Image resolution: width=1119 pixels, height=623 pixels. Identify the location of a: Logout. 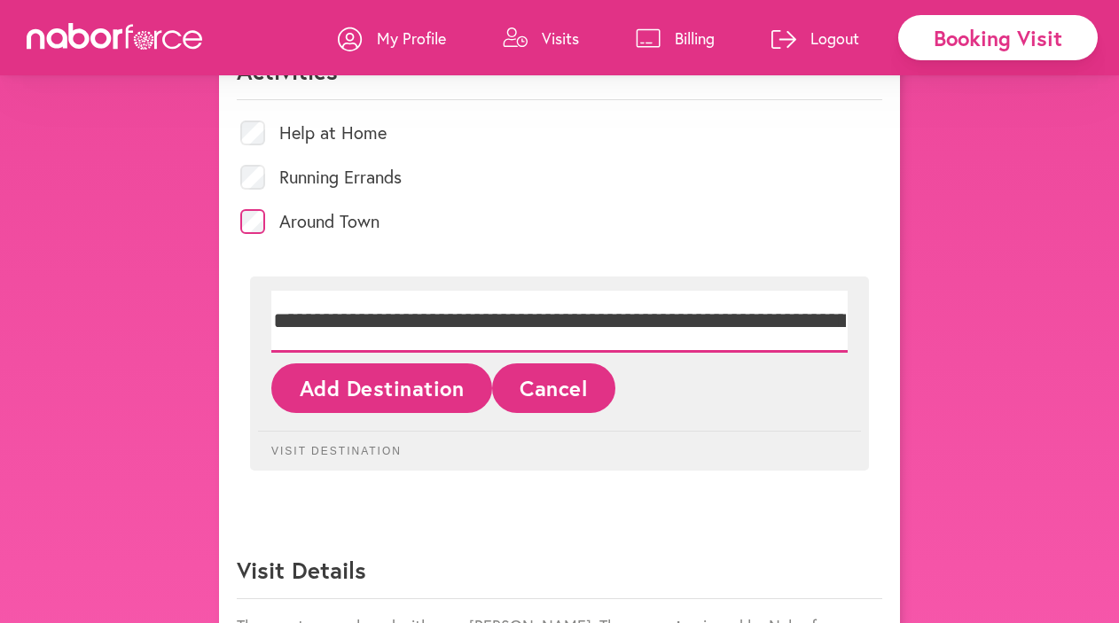
(815, 38).